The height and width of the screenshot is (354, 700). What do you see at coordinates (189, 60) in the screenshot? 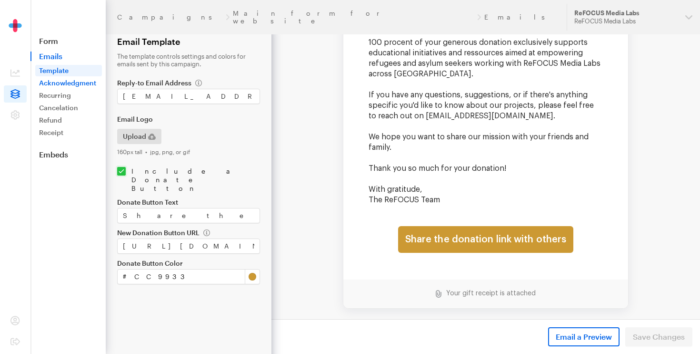
I see `p: The template controls settings and colors for emails sent by this campaign.` at bounding box center [189, 60].